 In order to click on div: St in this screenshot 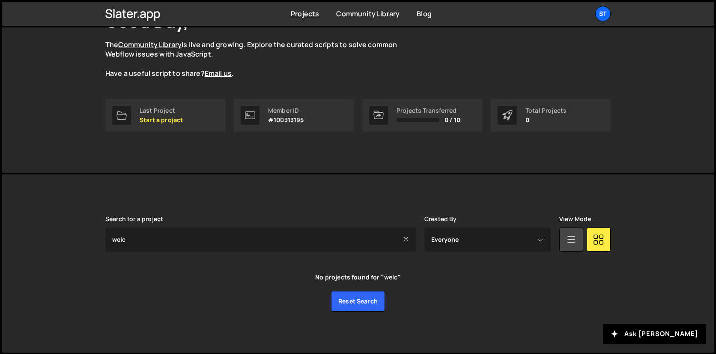, I will do `click(603, 14)`.